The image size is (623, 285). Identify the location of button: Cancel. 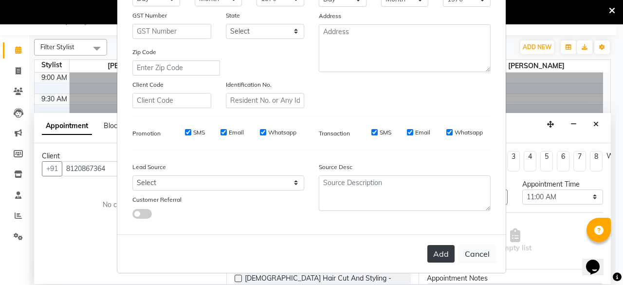
(477, 253).